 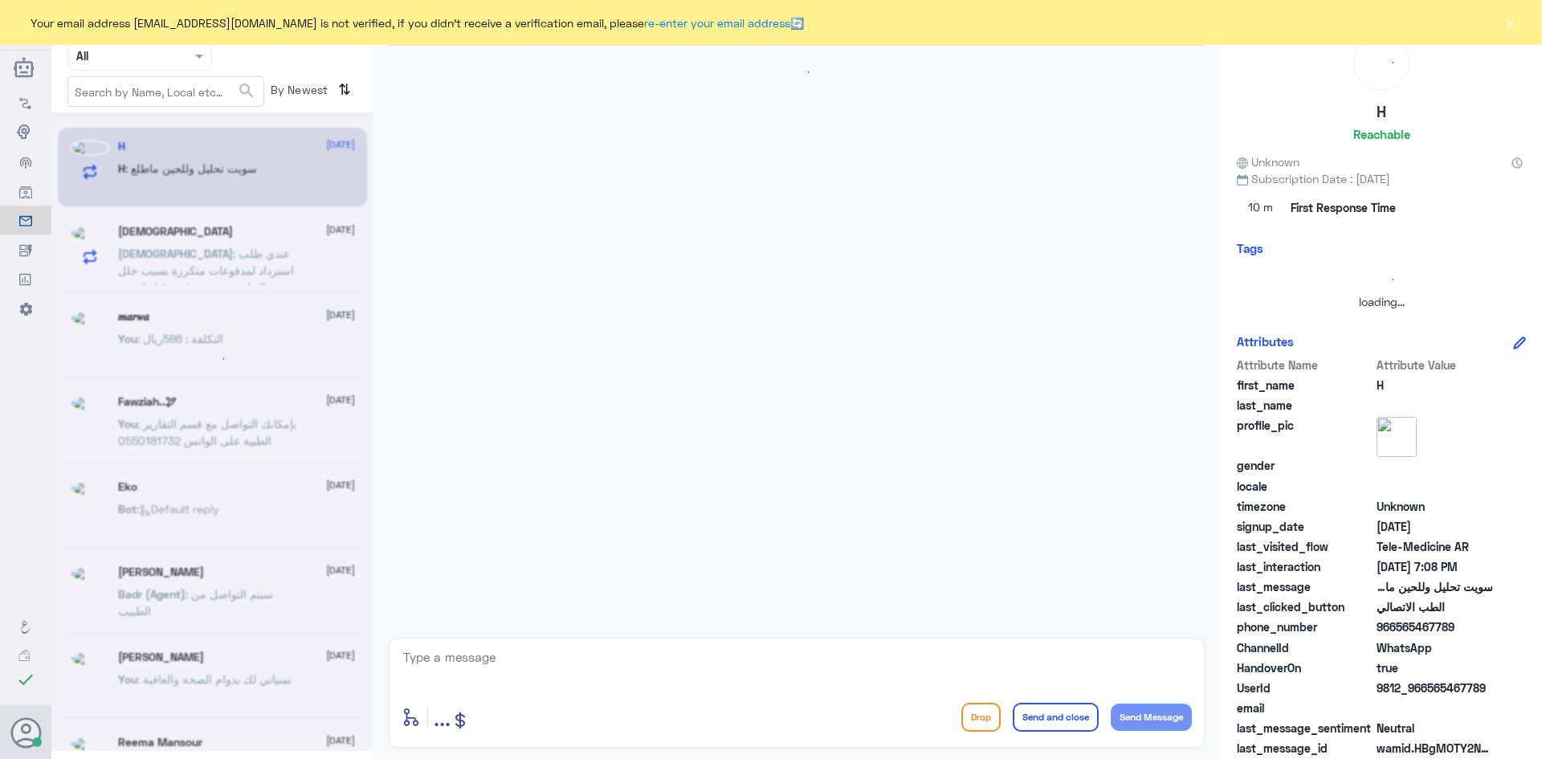 I want to click on span: first_name, so click(x=1305, y=385).